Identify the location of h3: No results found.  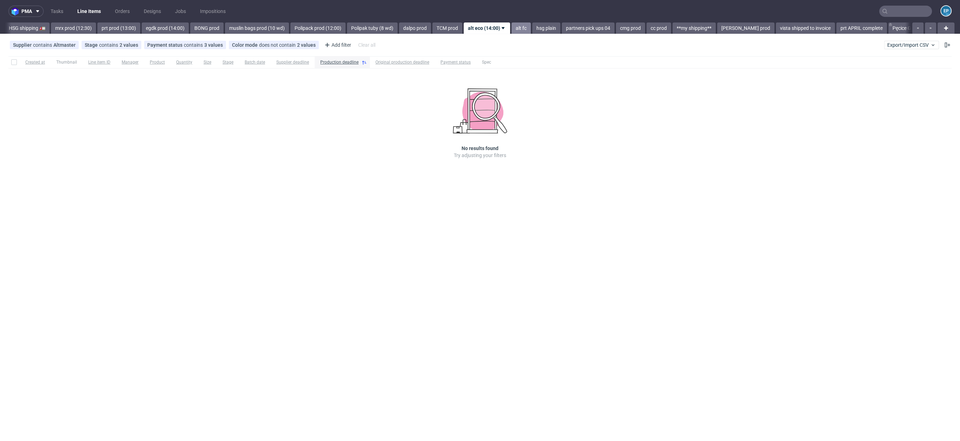
(480, 148).